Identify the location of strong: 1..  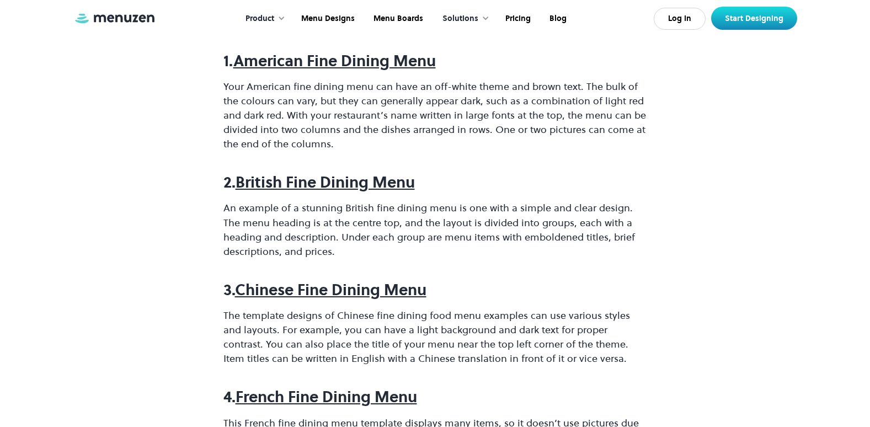
(228, 61).